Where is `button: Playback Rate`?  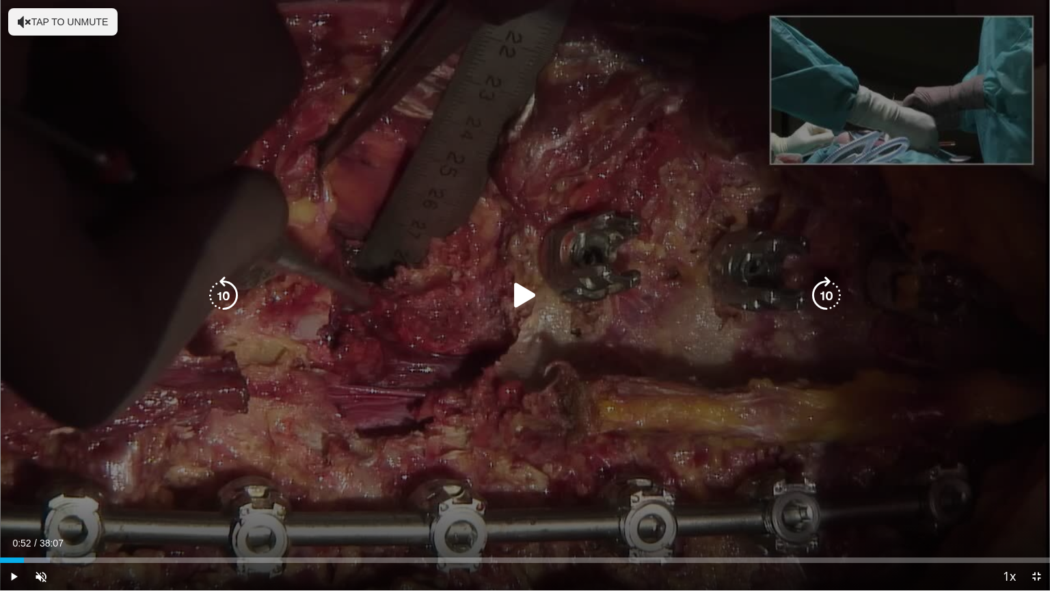
button: Playback Rate is located at coordinates (1009, 576).